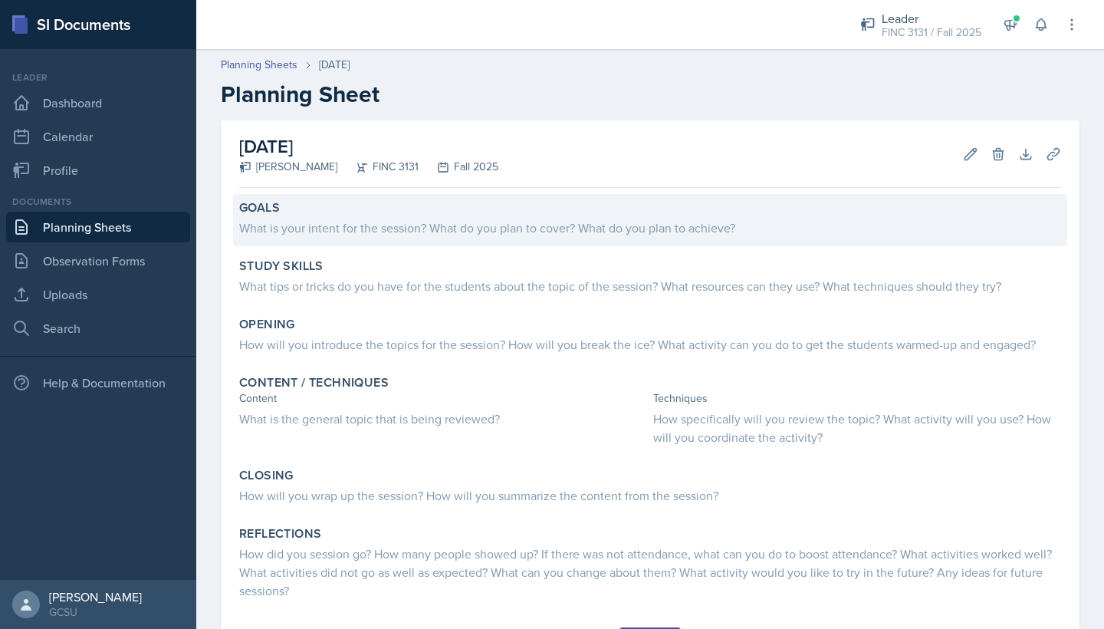 The height and width of the screenshot is (629, 1104). I want to click on div: Content, so click(443, 398).